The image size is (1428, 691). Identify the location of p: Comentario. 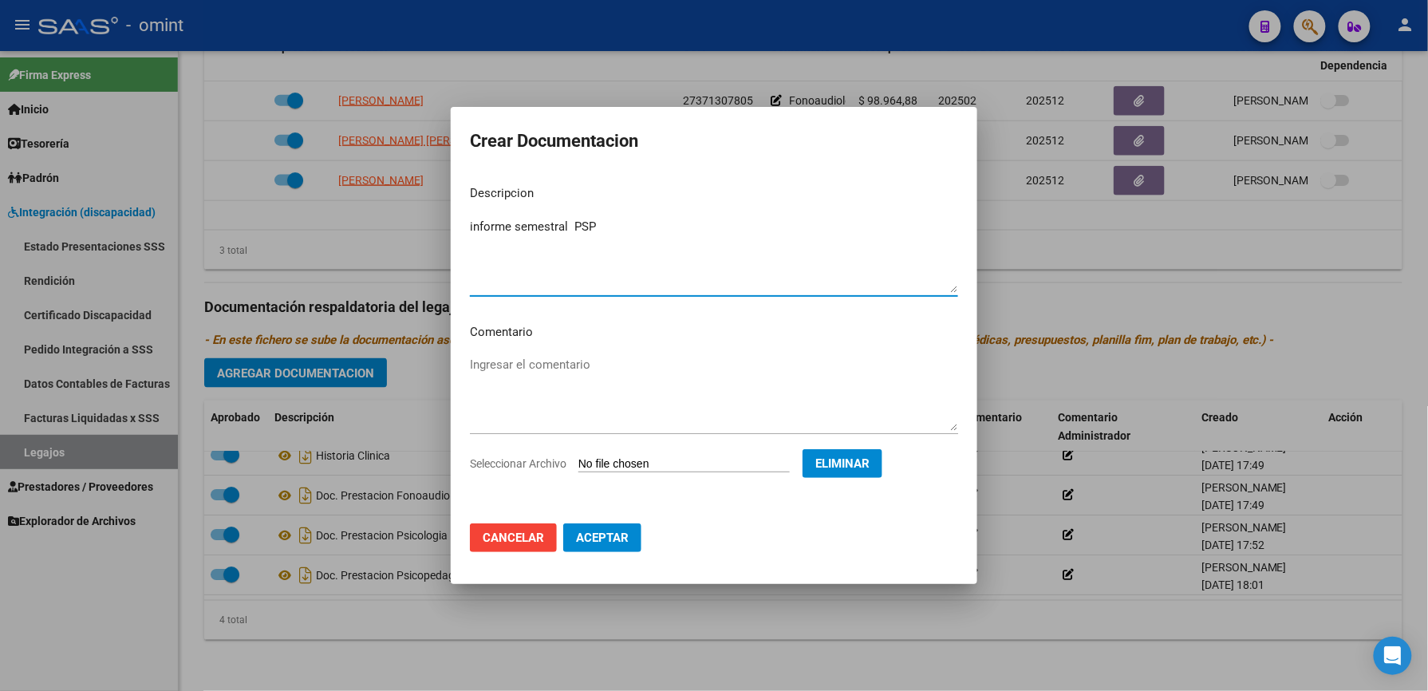
(714, 332).